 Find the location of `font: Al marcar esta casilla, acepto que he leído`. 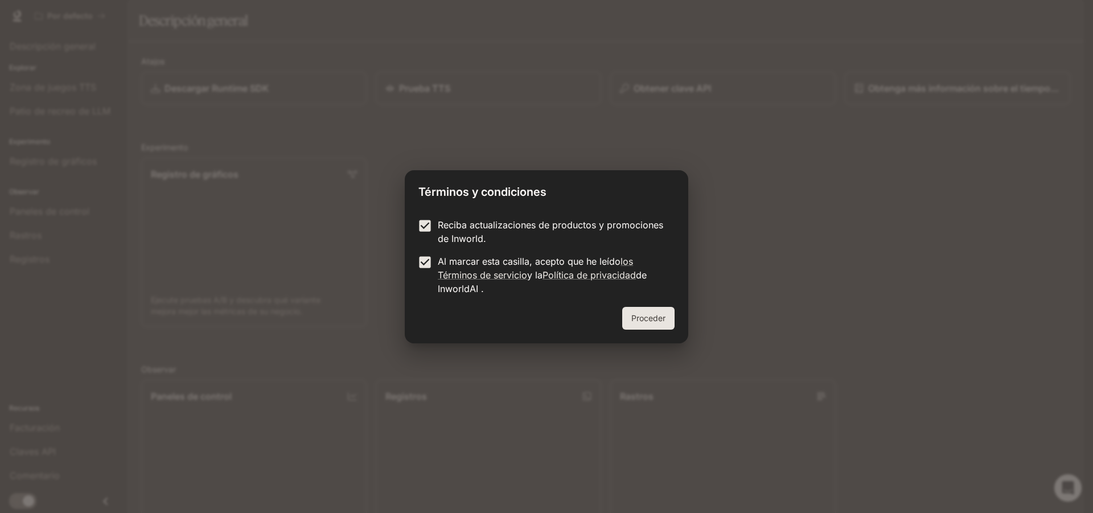

font: Al marcar esta casilla, acepto que he leído is located at coordinates (529, 261).